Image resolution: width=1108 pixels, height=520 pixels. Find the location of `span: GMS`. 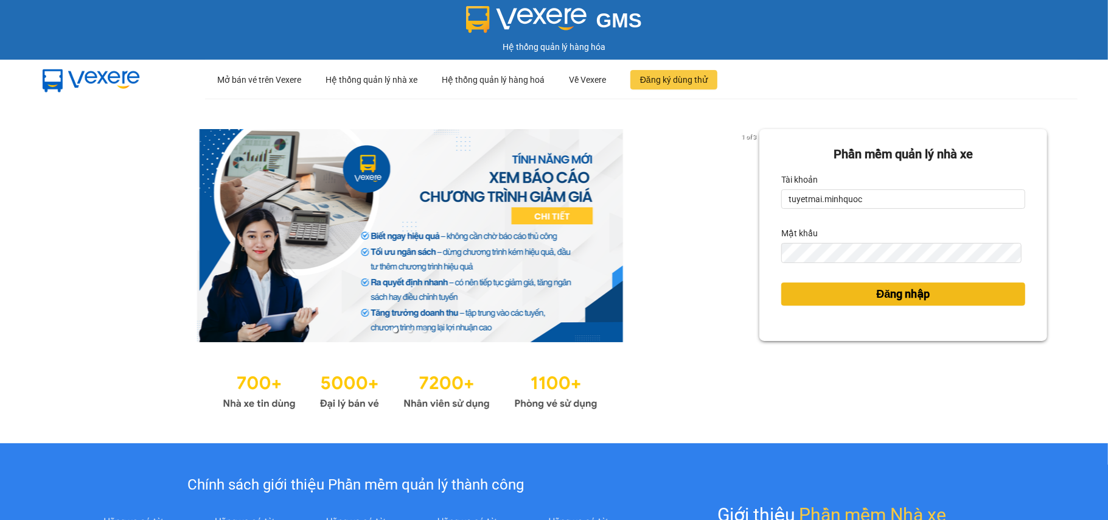

span: GMS is located at coordinates (619, 20).